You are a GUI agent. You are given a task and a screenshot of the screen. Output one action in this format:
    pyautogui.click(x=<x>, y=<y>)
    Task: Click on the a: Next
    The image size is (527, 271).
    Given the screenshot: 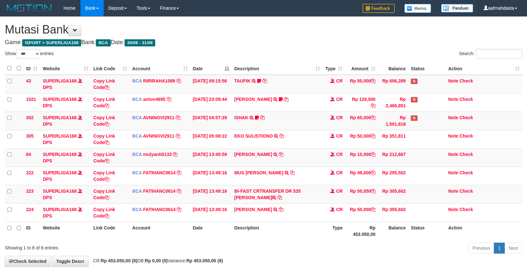 What is the action you would take?
    pyautogui.click(x=513, y=248)
    